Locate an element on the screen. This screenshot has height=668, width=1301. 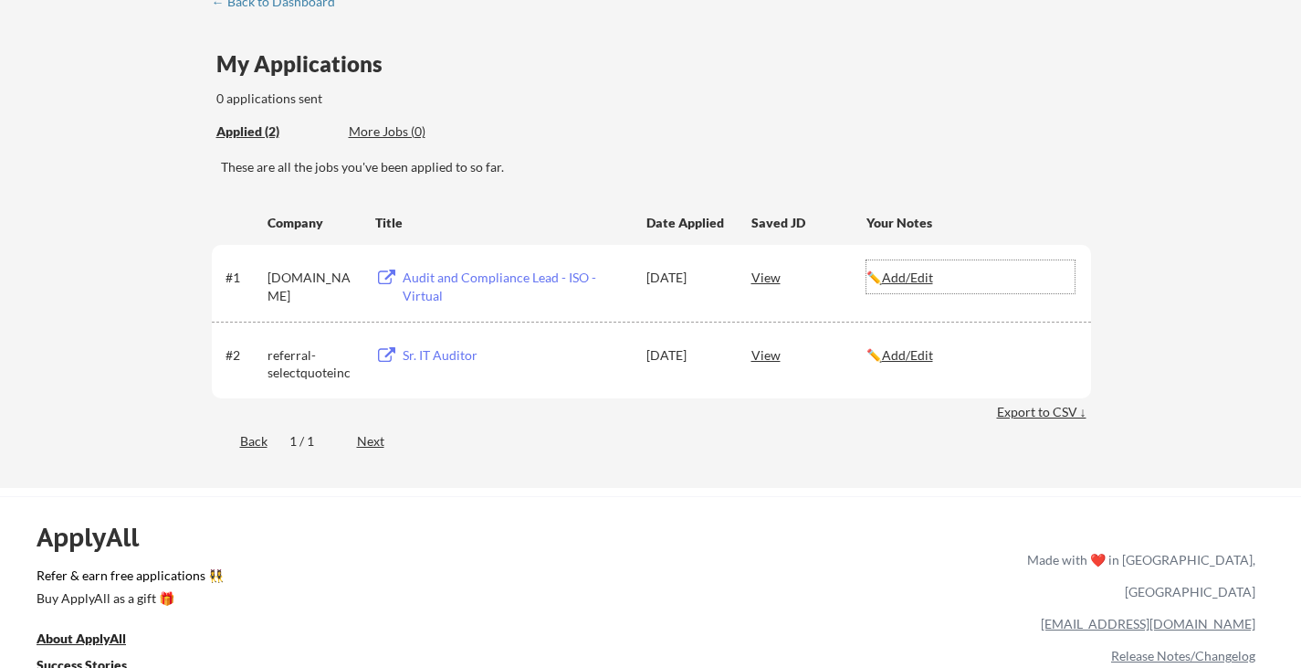
div: Title is located at coordinates (502, 223).